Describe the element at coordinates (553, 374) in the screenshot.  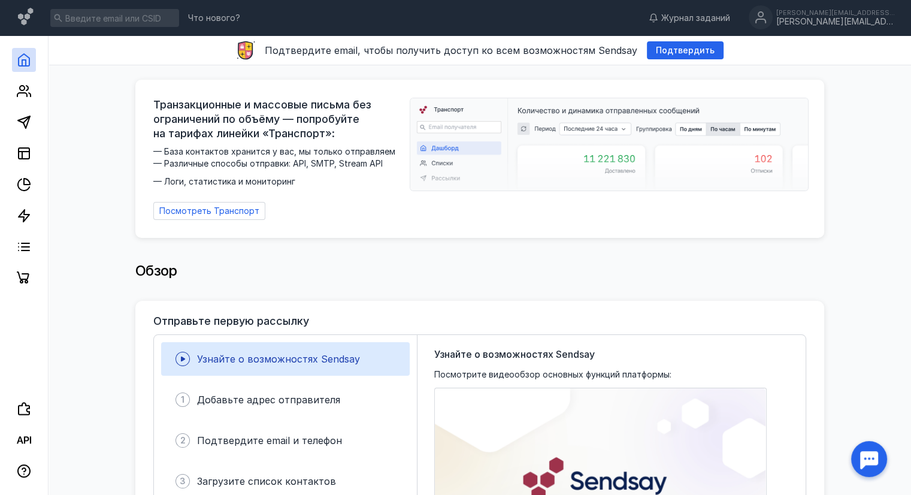
I see `span: Посмотрите видеообзор основных функций платформы:` at that location.